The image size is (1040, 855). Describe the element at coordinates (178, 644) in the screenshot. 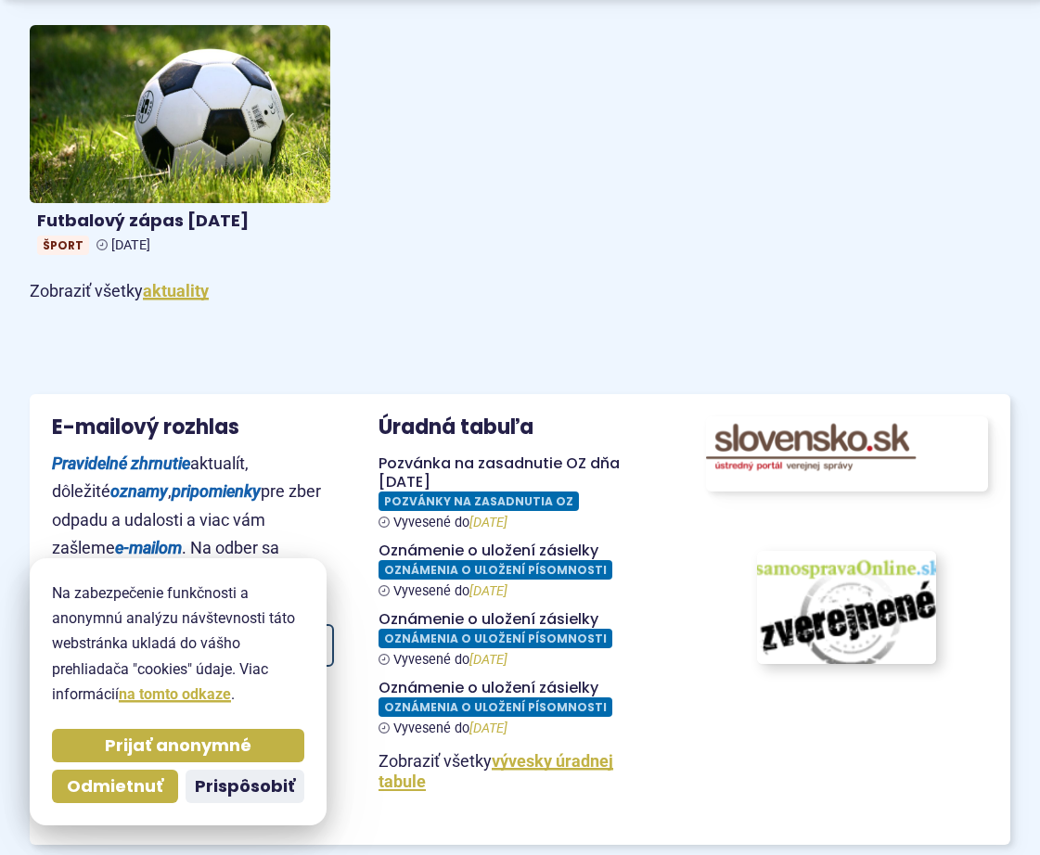

I see `p: Na zabezpečenie funkčnosti a anonymnú analýzu návštevnosti táto webstránka ukladá do vášho prehli...` at that location.